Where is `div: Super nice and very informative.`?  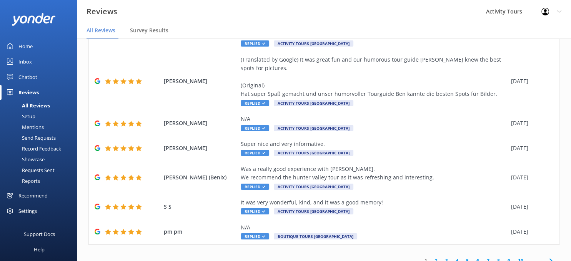 div: Super nice and very informative. is located at coordinates (374, 144).